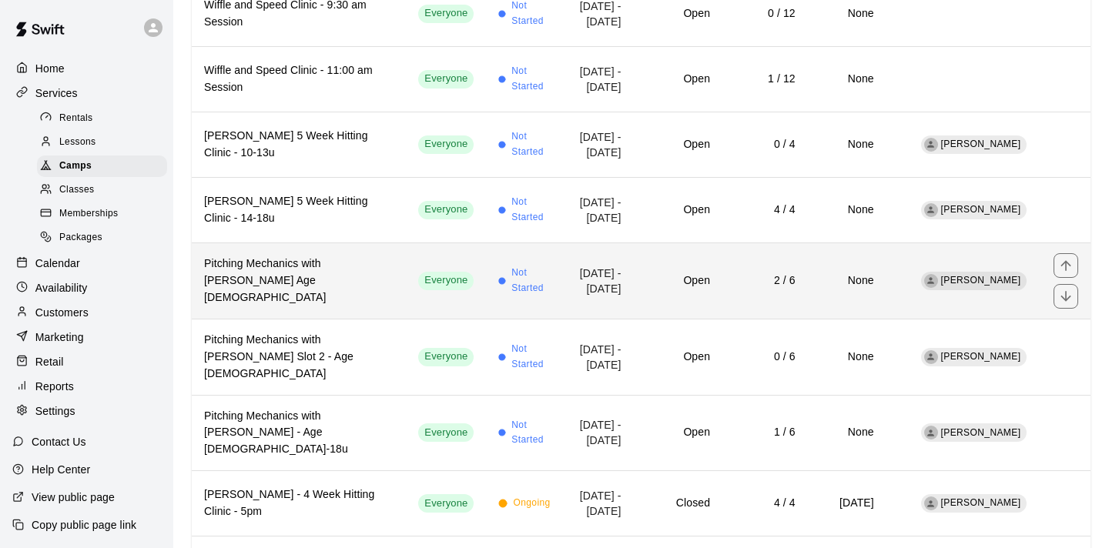 The image size is (1109, 548). What do you see at coordinates (86, 362) in the screenshot?
I see `a: Retail` at bounding box center [86, 362].